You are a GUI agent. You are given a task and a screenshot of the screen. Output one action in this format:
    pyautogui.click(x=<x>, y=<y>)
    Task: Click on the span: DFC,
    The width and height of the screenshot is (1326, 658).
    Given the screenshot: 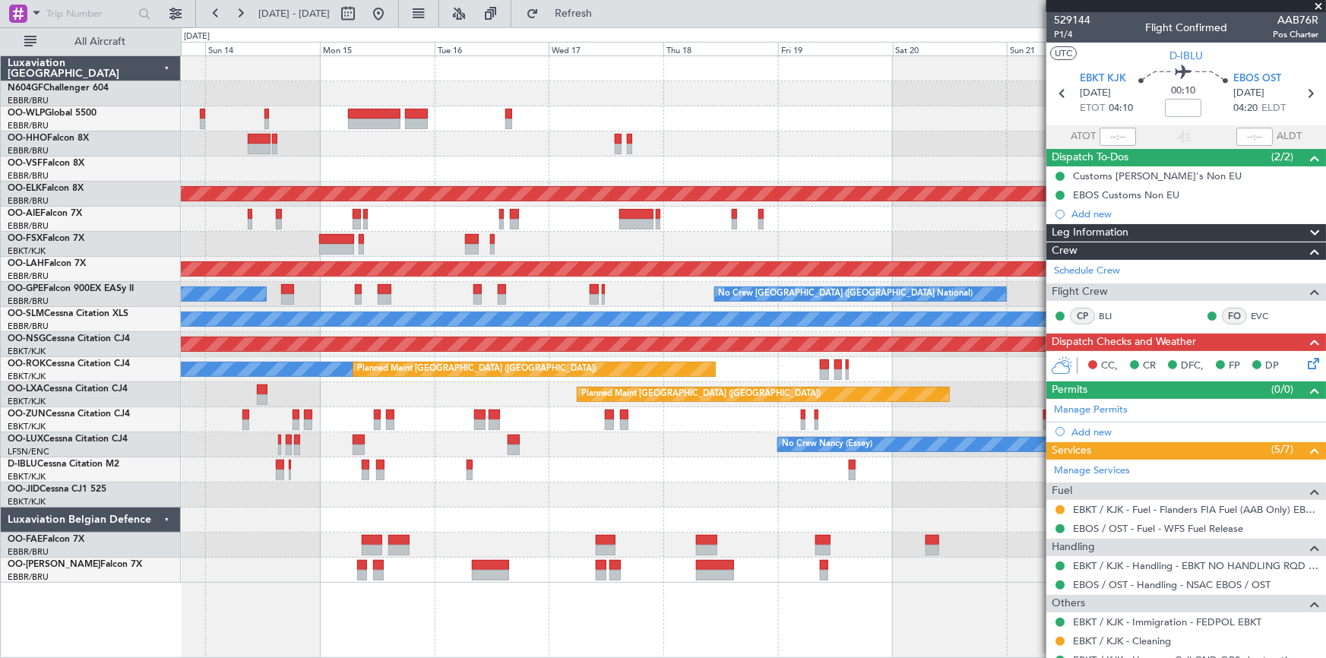 What is the action you would take?
    pyautogui.click(x=1192, y=366)
    